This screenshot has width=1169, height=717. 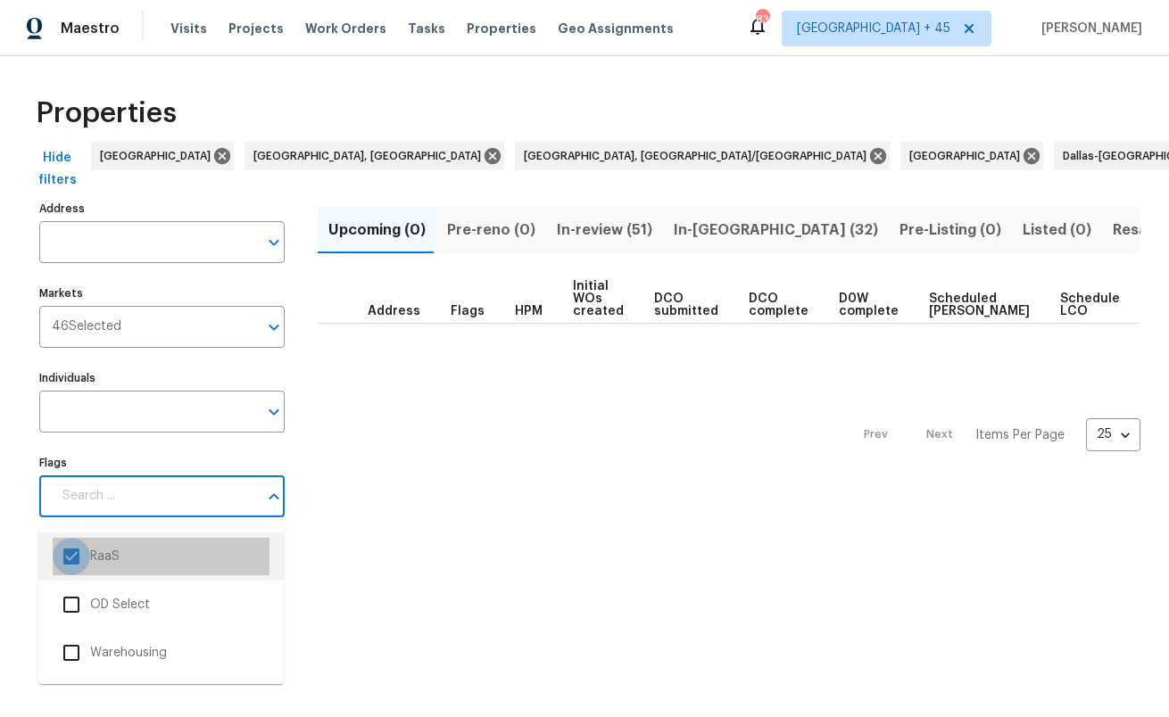 What do you see at coordinates (1020, 435) in the screenshot?
I see `p: Items Per Page` at bounding box center [1020, 435].